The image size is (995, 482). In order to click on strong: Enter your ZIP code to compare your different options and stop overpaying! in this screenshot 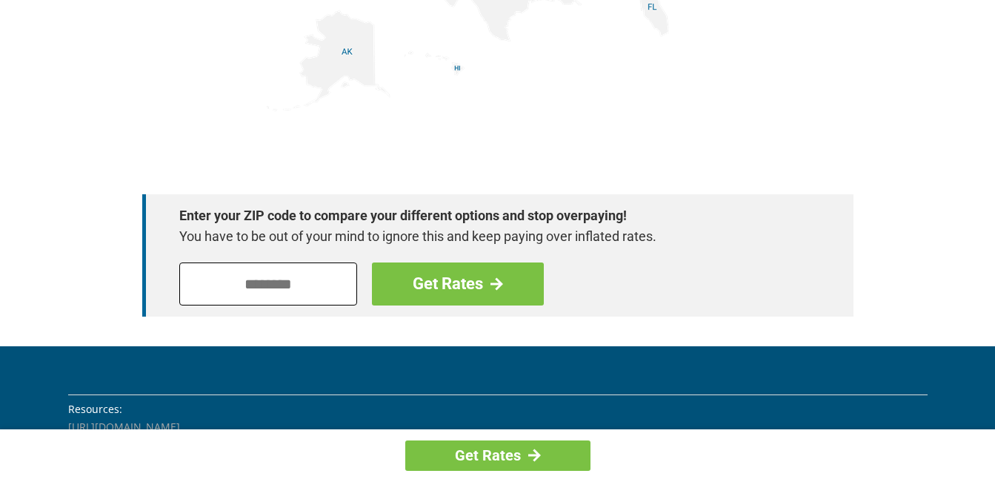, I will do `click(490, 216)`.